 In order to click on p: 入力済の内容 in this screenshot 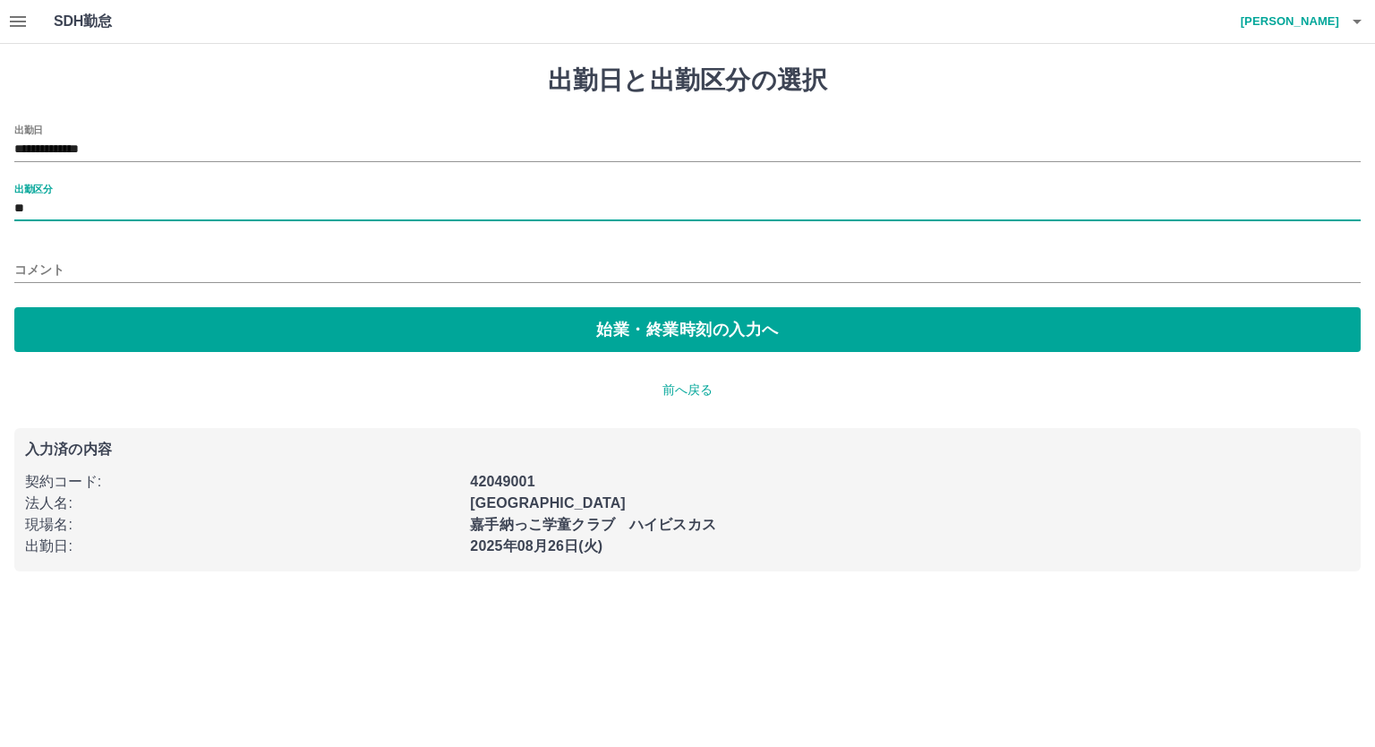, I will do `click(688, 450)`.